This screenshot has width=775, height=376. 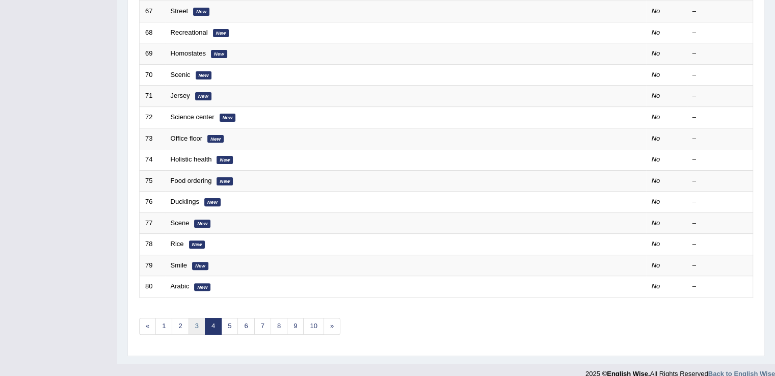 I want to click on a: Smile, so click(x=179, y=265).